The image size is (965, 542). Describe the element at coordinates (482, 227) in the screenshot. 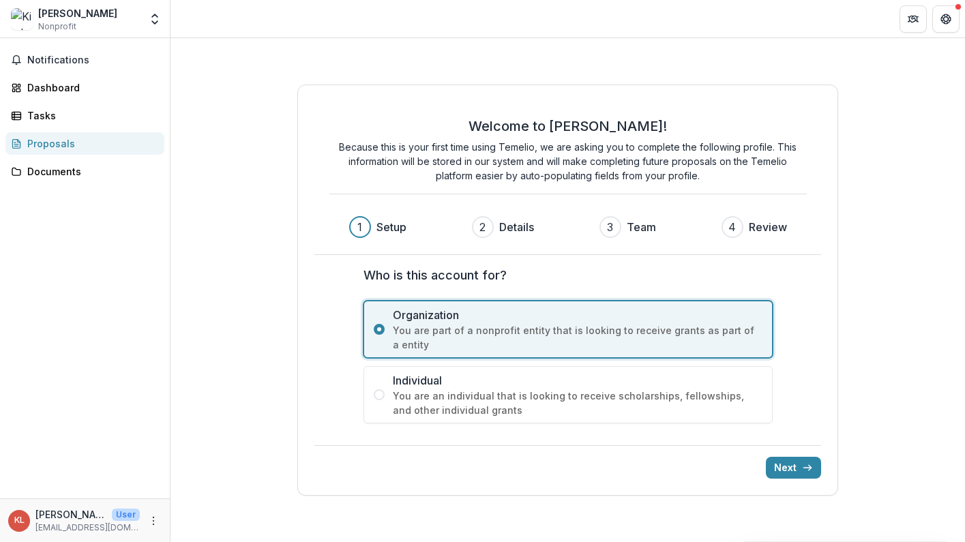

I see `div: 2` at that location.